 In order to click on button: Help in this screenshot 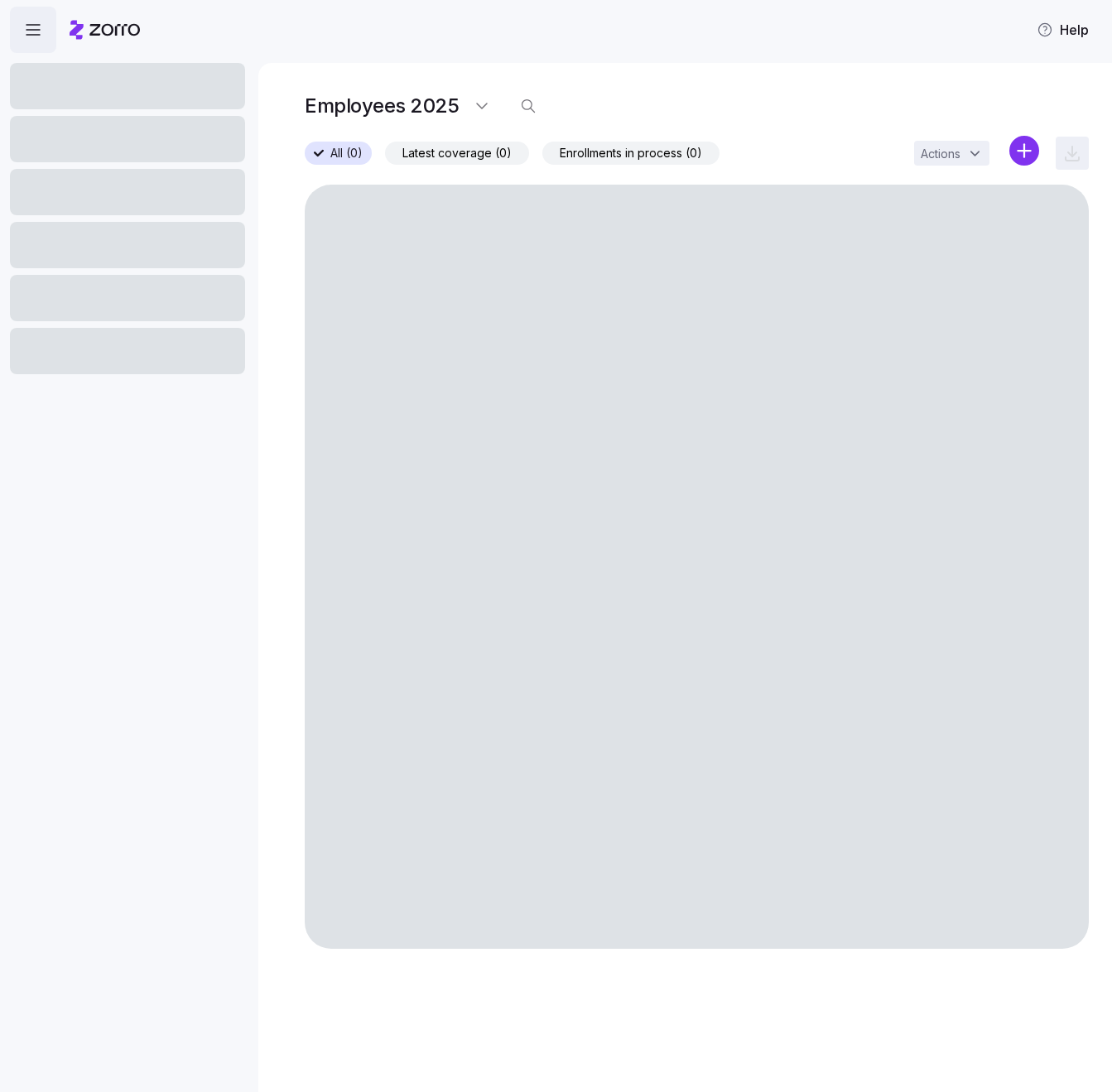, I will do `click(1062, 30)`.